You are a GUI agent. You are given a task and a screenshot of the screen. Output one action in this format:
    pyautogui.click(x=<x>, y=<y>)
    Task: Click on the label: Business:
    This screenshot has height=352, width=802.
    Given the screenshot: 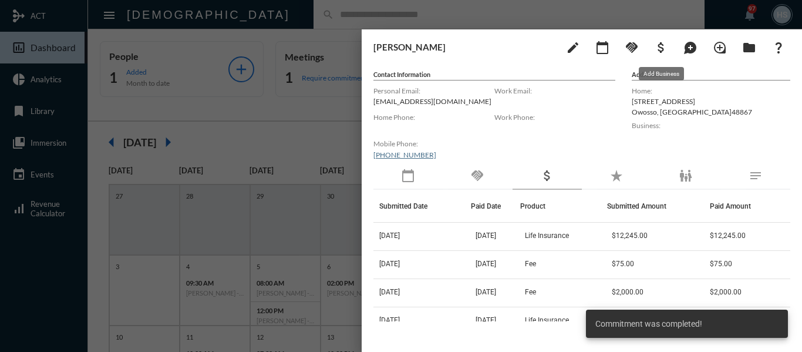 What is the action you would take?
    pyautogui.click(x=711, y=125)
    